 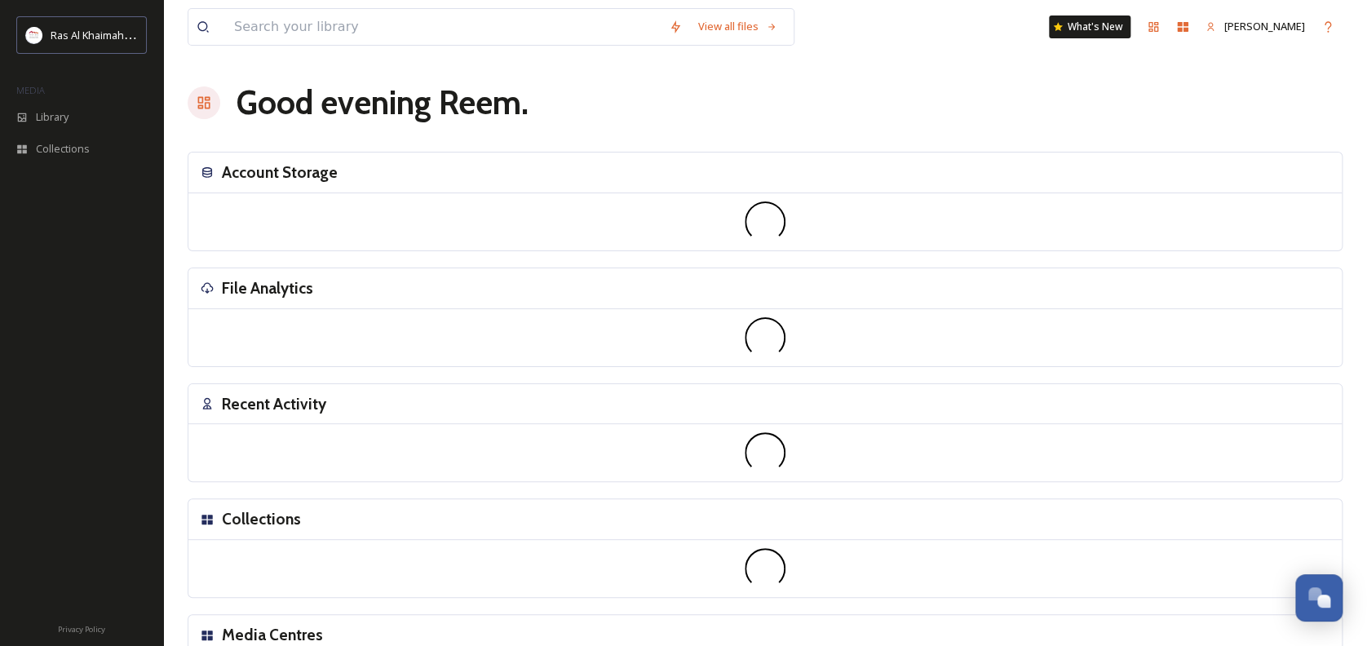 What do you see at coordinates (1090, 27) in the screenshot?
I see `a: What's New` at bounding box center [1090, 27].